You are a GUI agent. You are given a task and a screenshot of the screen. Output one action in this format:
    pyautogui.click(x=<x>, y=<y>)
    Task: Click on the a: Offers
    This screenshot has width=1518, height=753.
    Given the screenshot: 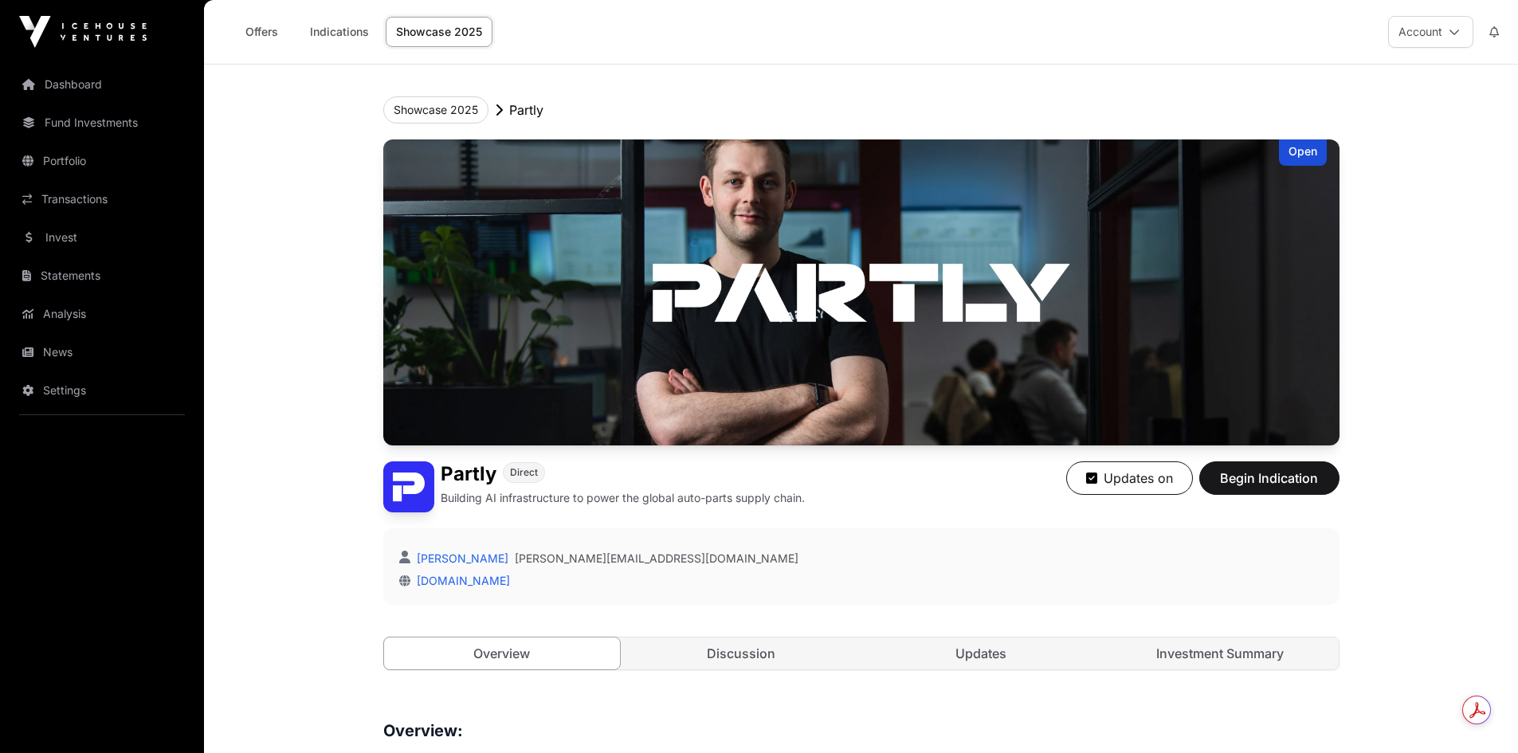 What is the action you would take?
    pyautogui.click(x=261, y=32)
    